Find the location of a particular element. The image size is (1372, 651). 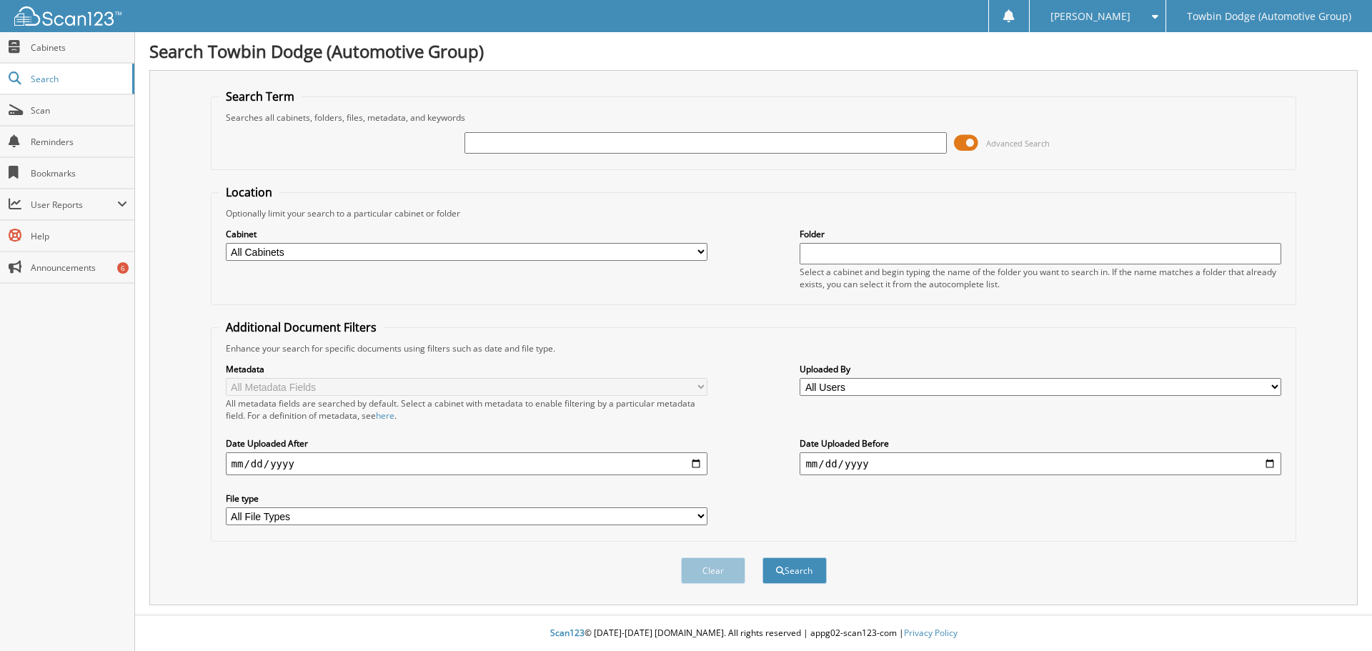

div: Select a cabinet and begin typing the name of the folder you want to search in. If the name match... is located at coordinates (1041, 278).